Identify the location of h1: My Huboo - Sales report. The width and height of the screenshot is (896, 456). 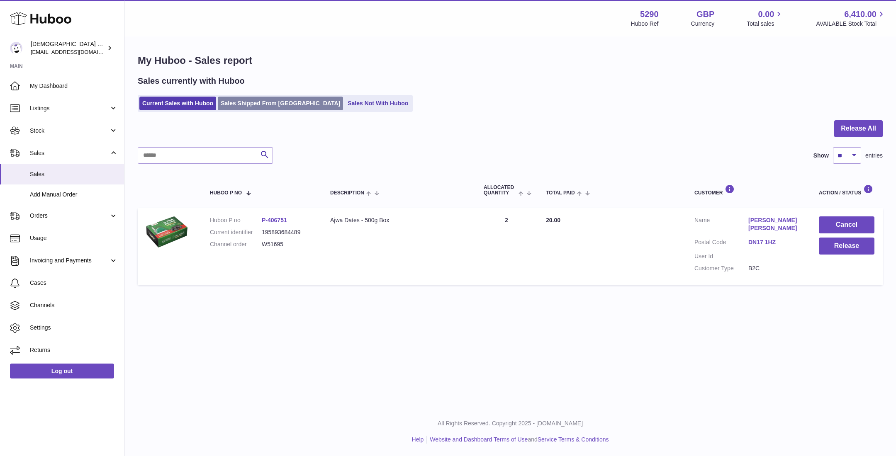
(510, 61).